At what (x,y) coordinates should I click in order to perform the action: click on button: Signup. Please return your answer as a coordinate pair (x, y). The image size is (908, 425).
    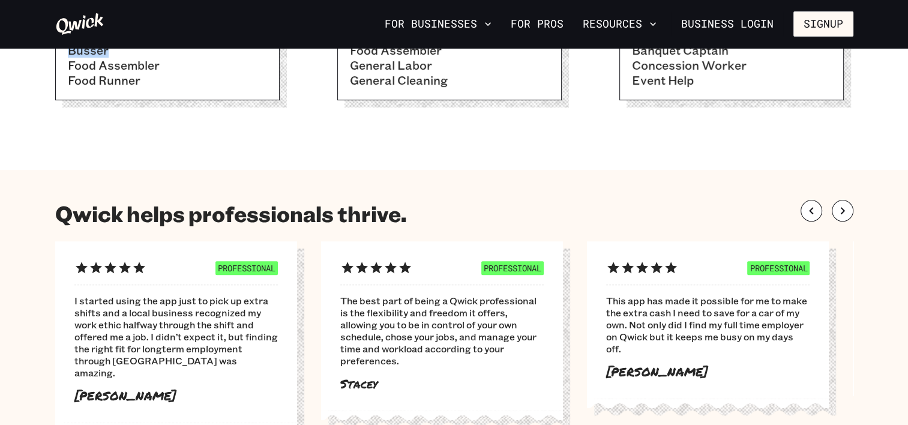
    Looking at the image, I should click on (824, 24).